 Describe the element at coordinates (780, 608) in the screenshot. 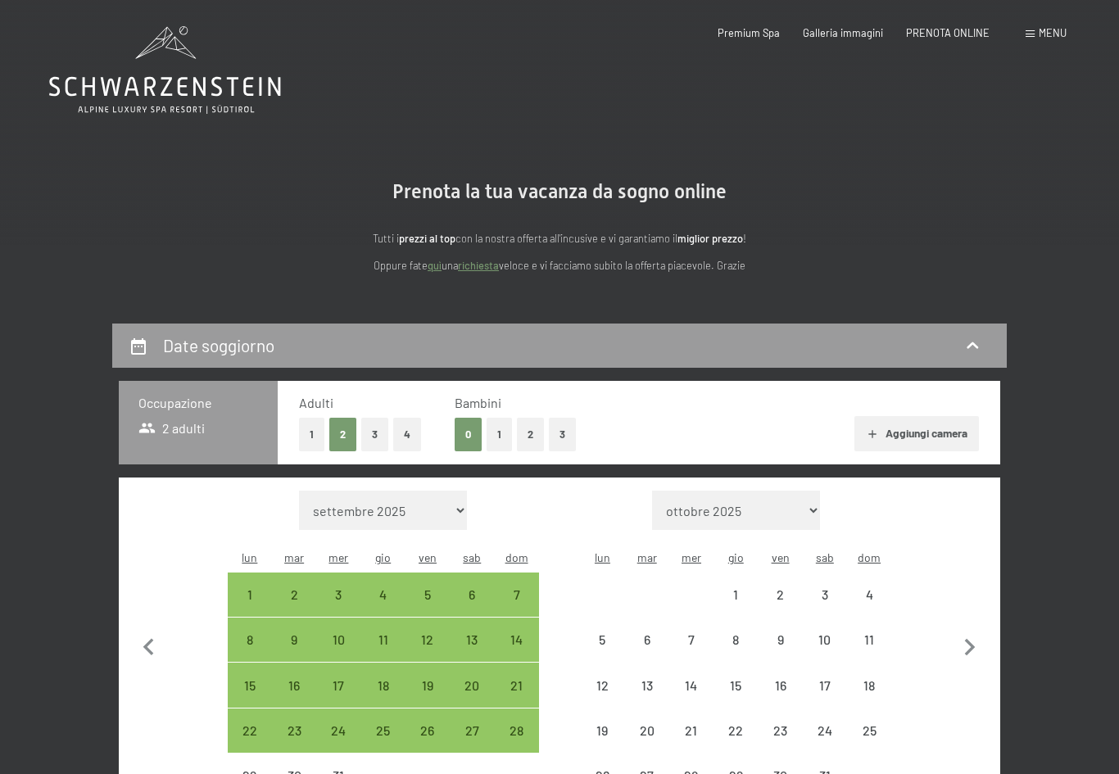

I see `div: 2` at that location.